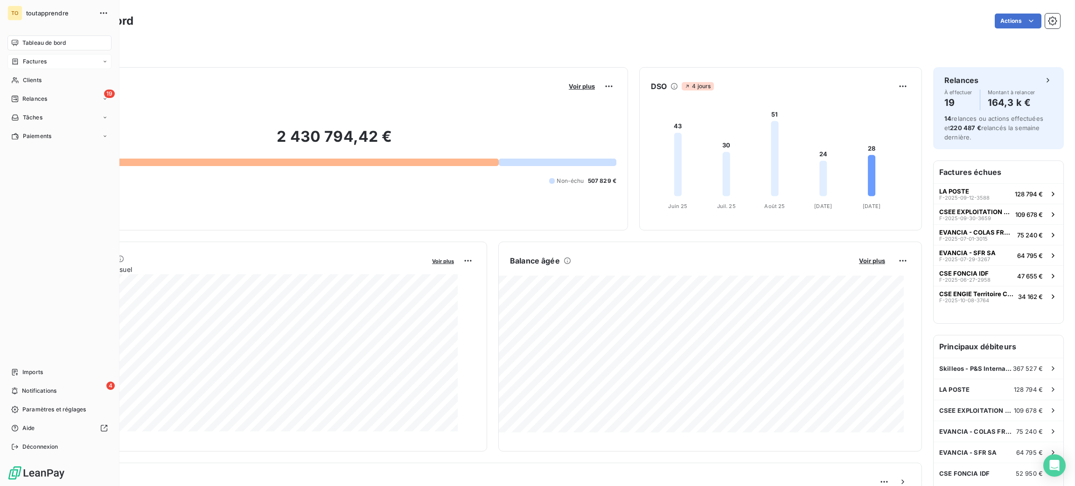 The height and width of the screenshot is (486, 1075). What do you see at coordinates (239, 269) in the screenshot?
I see `span: Chiffre d'affaires mensuel` at bounding box center [239, 269].